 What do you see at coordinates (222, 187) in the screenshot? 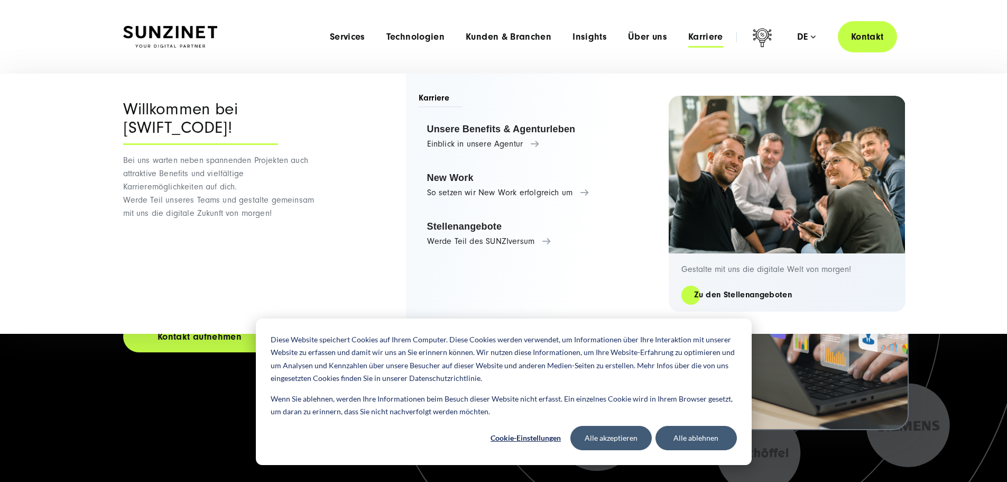
I see `p: Bei uns warten neben spannenden Projekten auch attraktive Benefits und vielfältige Karrieremöglic...` at bounding box center [222, 187].